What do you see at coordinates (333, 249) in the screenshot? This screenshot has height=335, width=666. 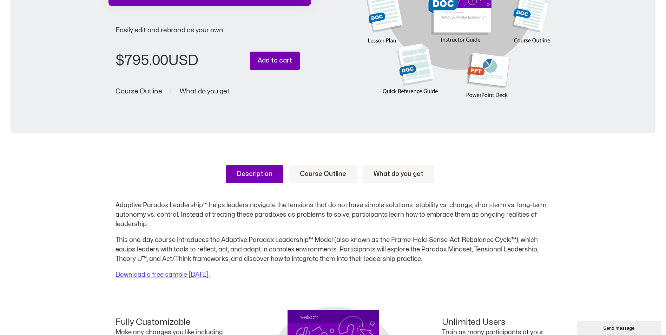 I see `p: This one-day course introduces the Adaptive Paradox Leadership™ Model (also known as the Frame-Ho...` at bounding box center [333, 249].